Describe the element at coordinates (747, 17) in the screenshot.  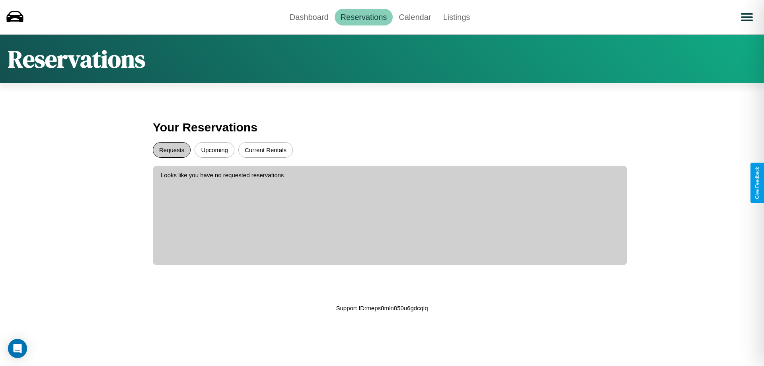
I see `button: Open menu` at that location.